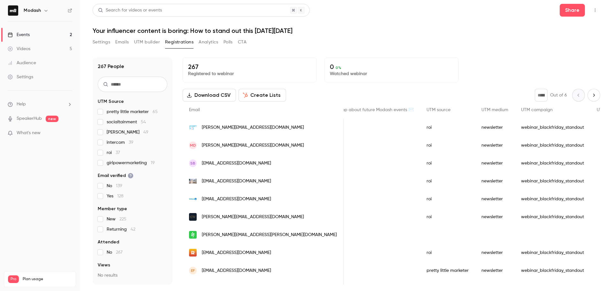  I want to click on span: What's new, so click(28, 133).